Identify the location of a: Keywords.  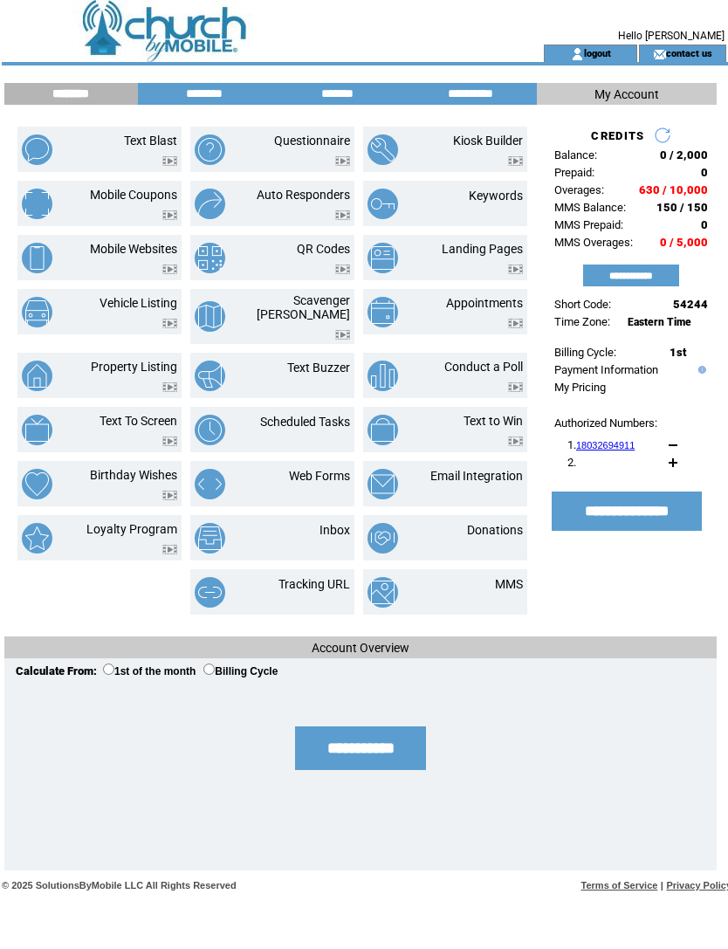
(496, 196).